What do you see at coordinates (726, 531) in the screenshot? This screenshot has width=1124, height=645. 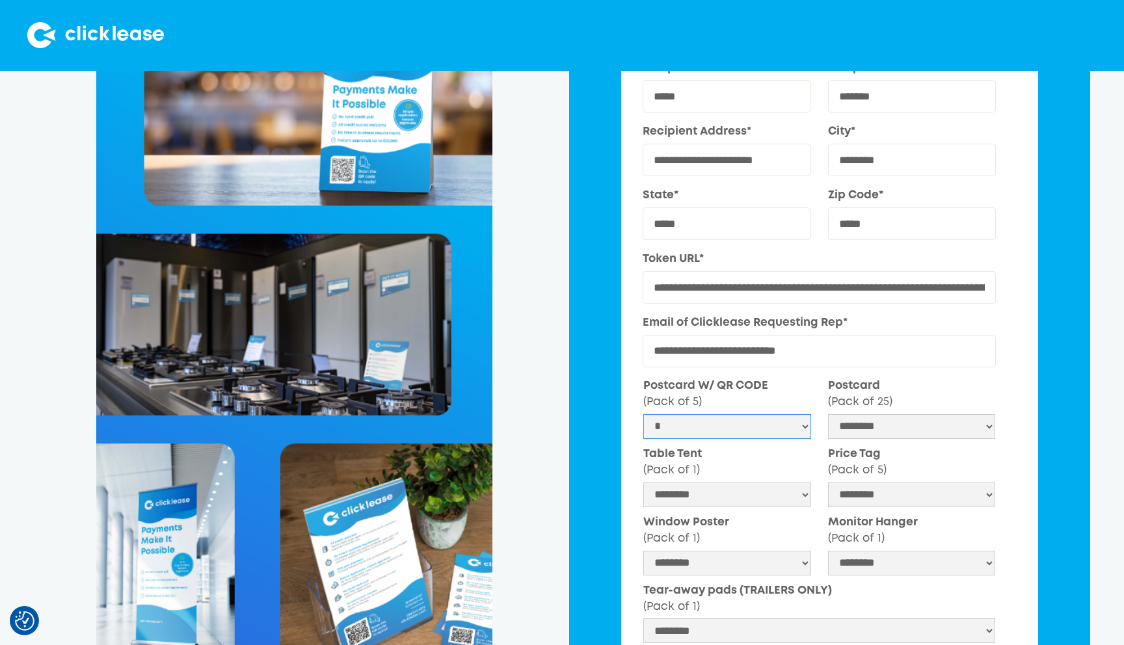 I see `label: Window Poster` at bounding box center [726, 531].